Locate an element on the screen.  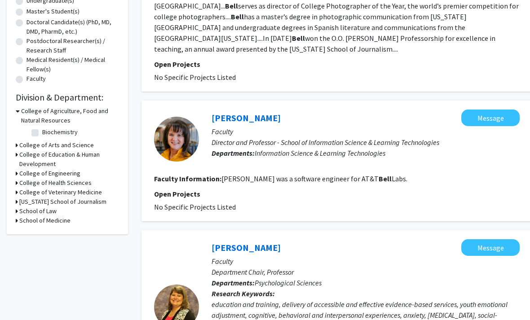
button: Message Debora Bell is located at coordinates (490, 247).